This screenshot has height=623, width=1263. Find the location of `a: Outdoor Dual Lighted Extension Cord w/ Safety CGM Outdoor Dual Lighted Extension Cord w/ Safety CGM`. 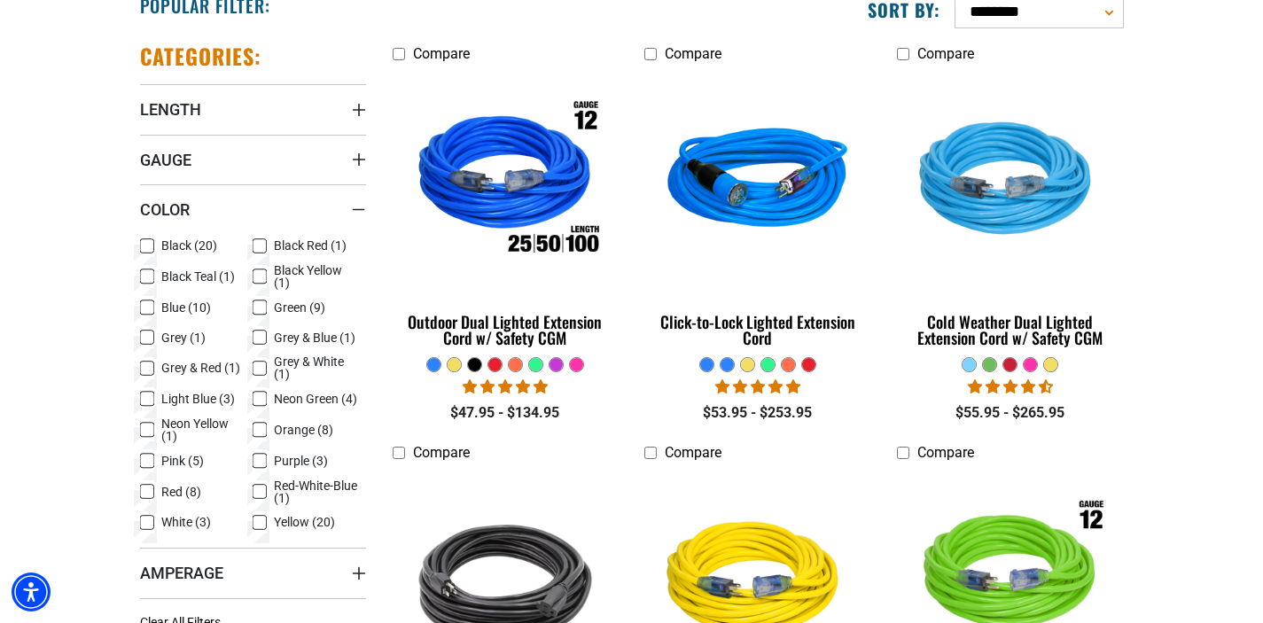

a: Outdoor Dual Lighted Extension Cord w/ Safety CGM Outdoor Dual Lighted Extension Cord w/ Safety CGM is located at coordinates (505, 214).